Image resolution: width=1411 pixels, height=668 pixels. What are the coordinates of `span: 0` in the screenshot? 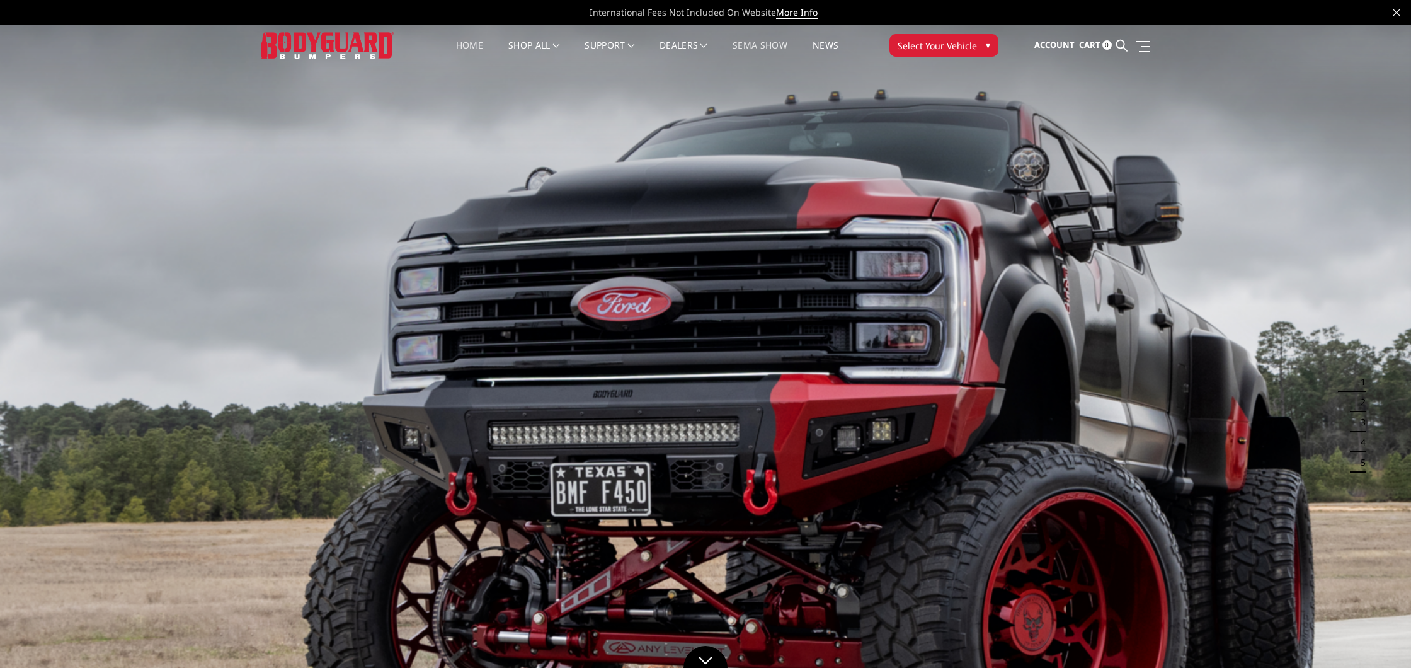 It's located at (1107, 45).